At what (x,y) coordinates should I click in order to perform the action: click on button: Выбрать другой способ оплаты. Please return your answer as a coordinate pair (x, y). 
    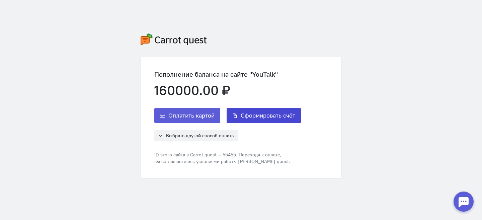
    Looking at the image, I should click on (196, 136).